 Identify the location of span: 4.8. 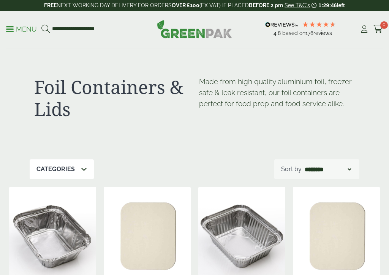
(278, 33).